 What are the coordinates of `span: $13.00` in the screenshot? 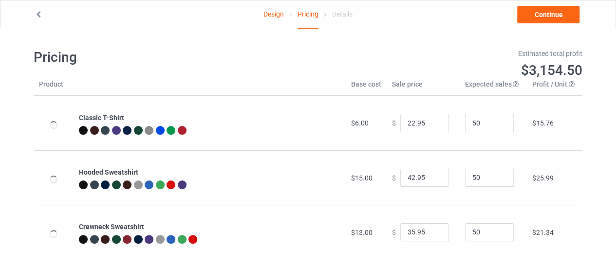 It's located at (362, 233).